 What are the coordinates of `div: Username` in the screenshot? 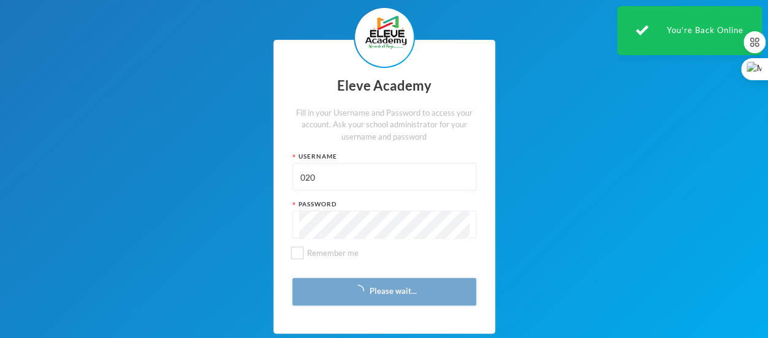 It's located at (384, 156).